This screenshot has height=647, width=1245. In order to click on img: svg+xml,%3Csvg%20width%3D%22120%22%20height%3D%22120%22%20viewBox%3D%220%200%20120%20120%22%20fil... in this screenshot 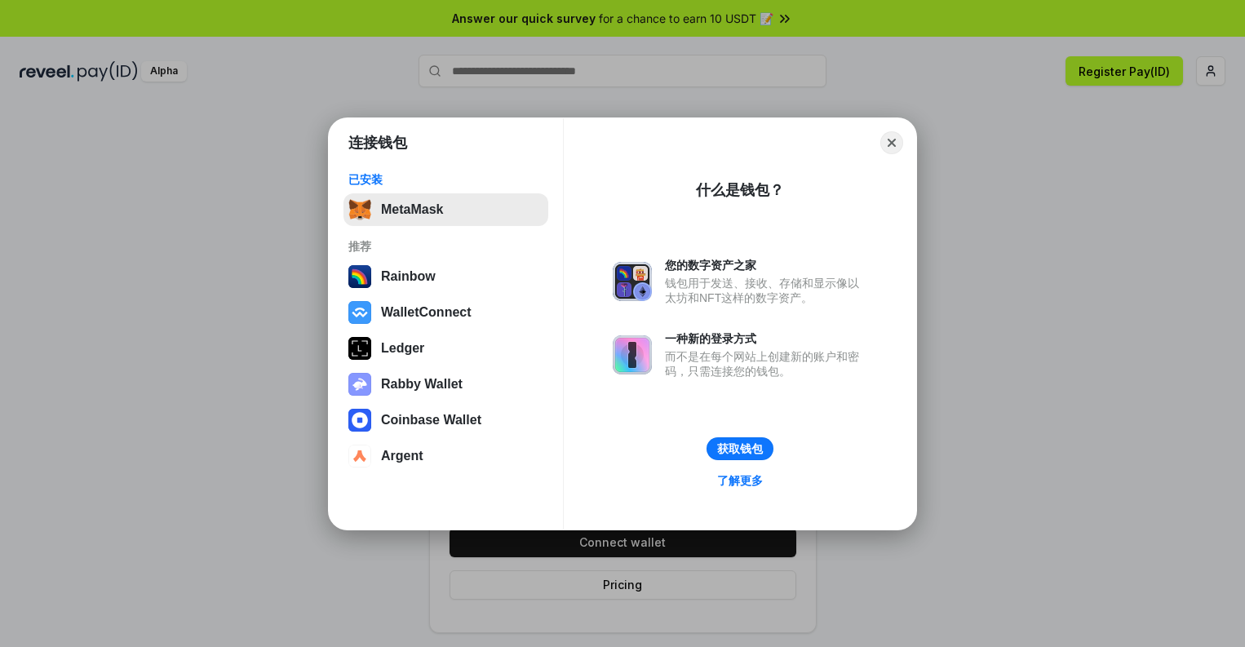, I will do `click(360, 277)`.